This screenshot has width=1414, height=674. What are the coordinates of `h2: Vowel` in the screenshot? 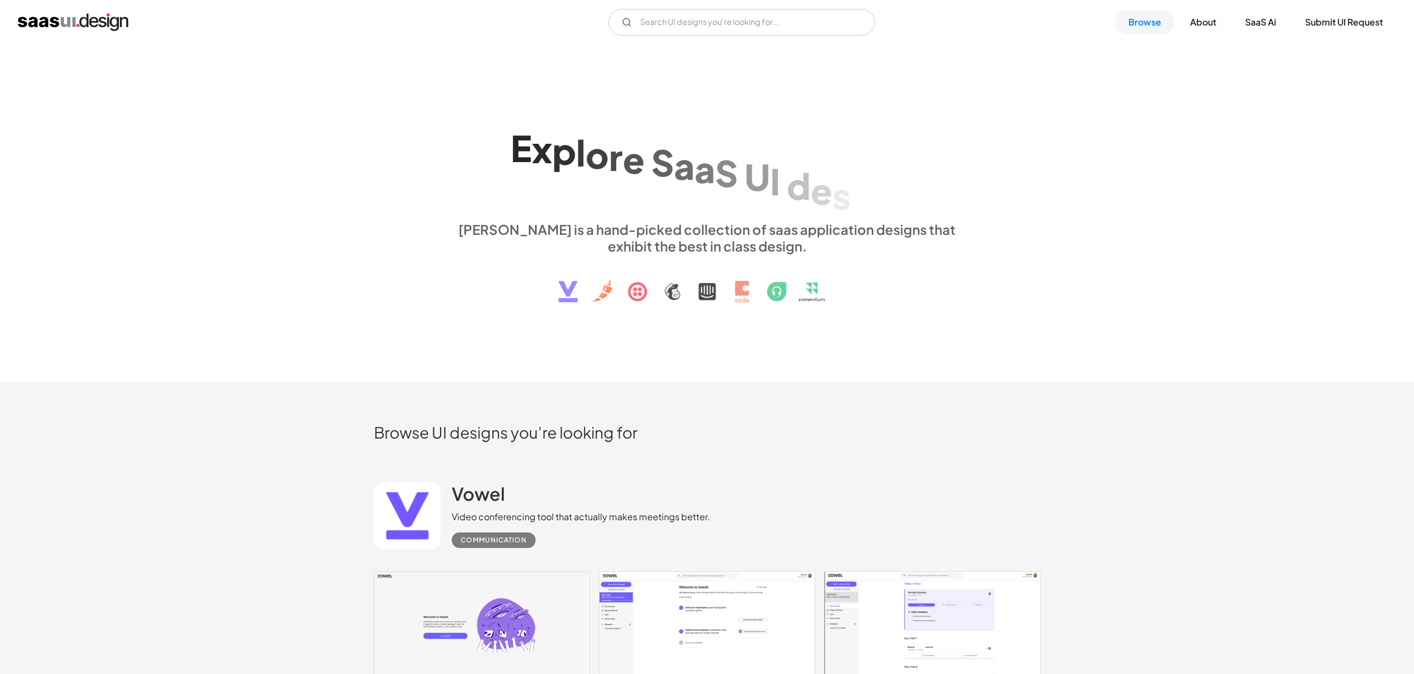 It's located at (478, 494).